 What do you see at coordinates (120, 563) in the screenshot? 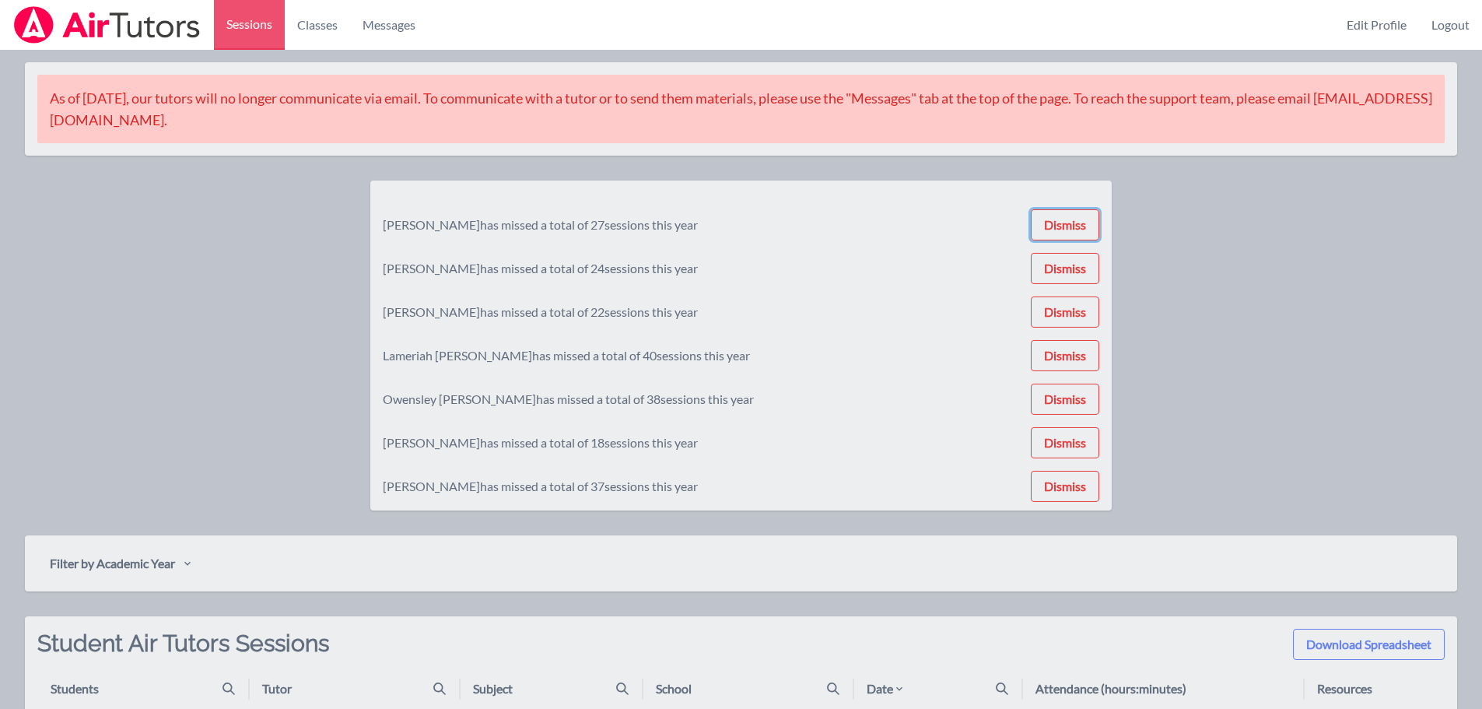
I see `button: Filter by Academic Year` at bounding box center [120, 563].